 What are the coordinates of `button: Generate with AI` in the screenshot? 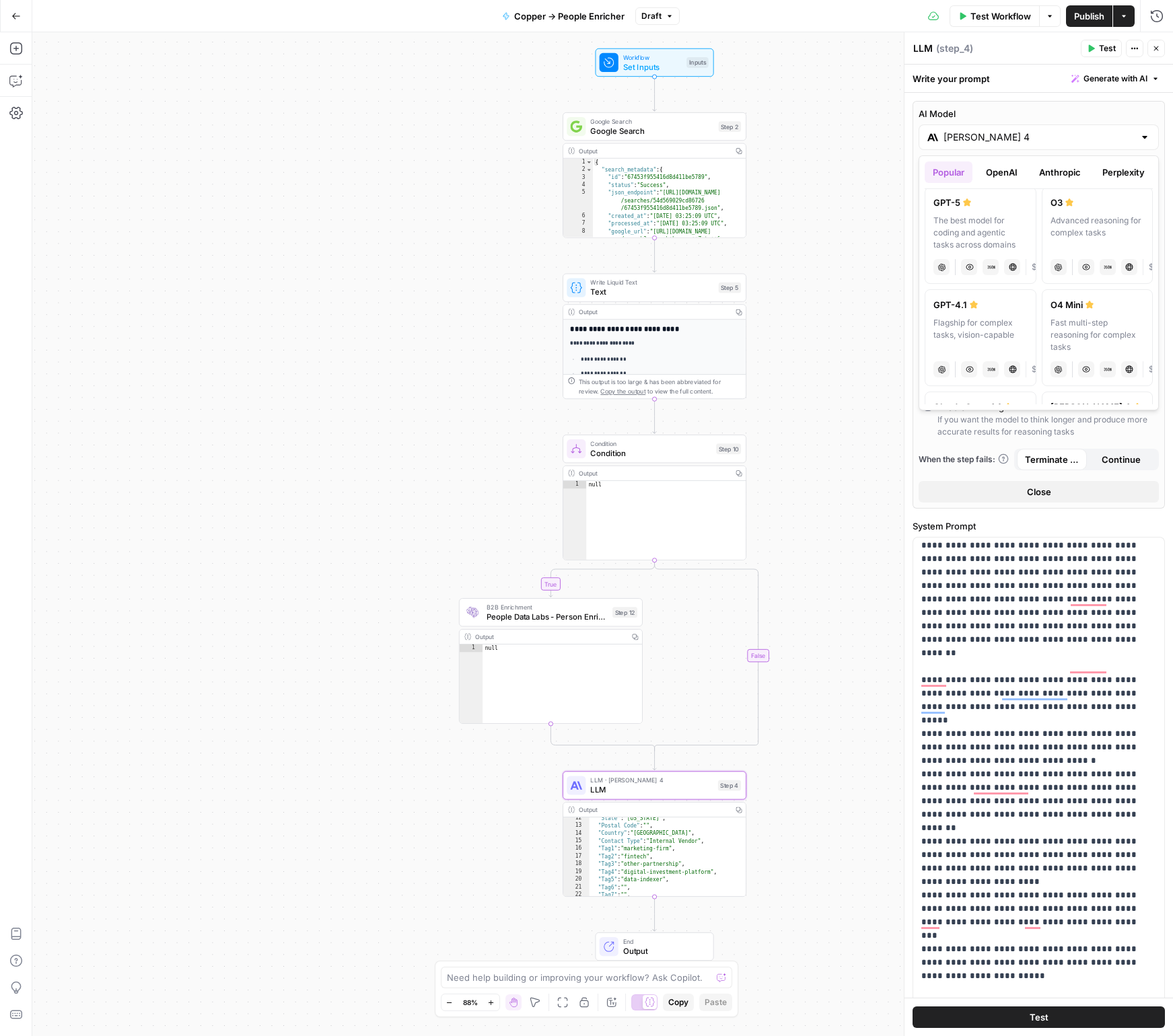 It's located at (1115, 78).